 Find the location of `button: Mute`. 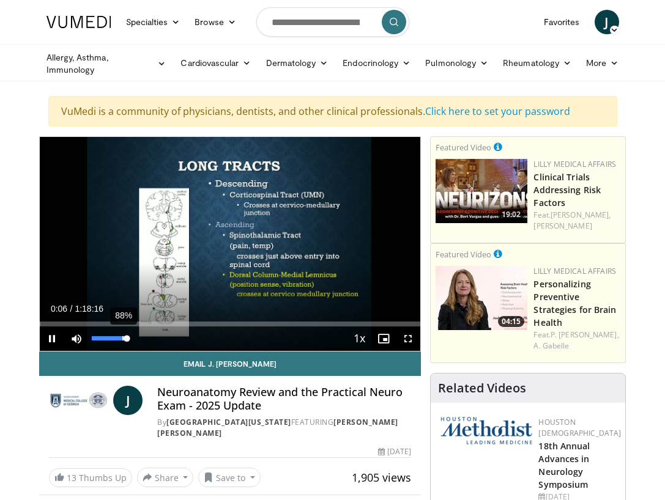

button: Mute is located at coordinates (76, 339).